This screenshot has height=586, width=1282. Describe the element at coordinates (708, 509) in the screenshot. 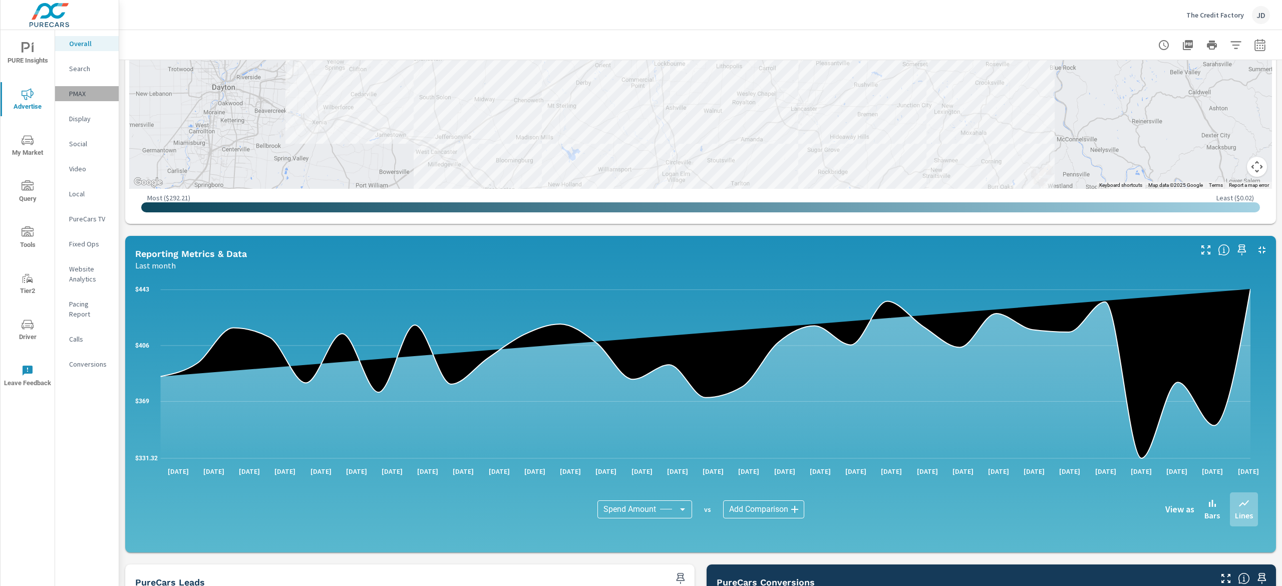

I see `p: vs` at that location.